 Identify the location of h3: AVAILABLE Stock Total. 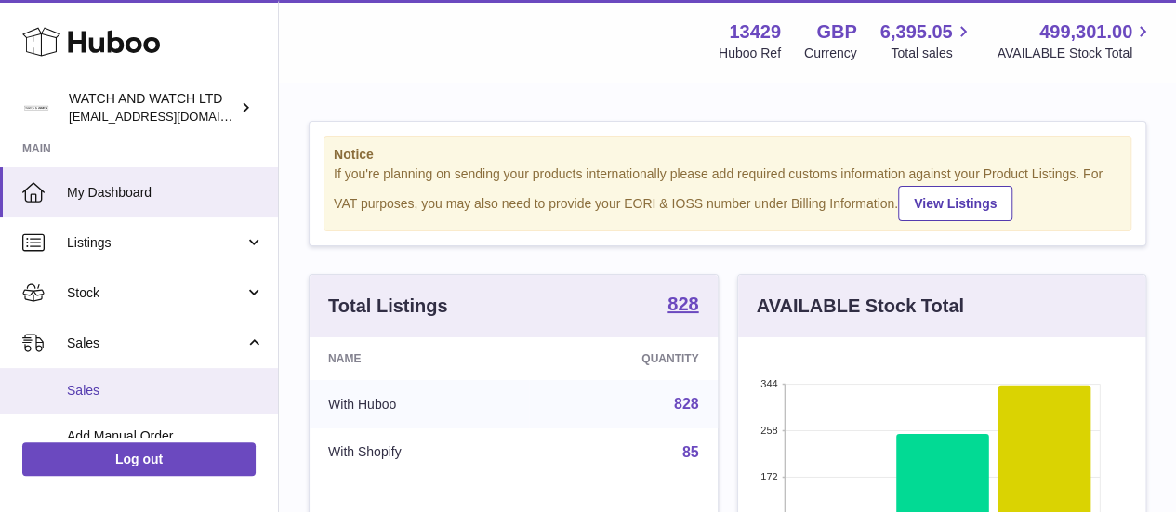
(860, 306).